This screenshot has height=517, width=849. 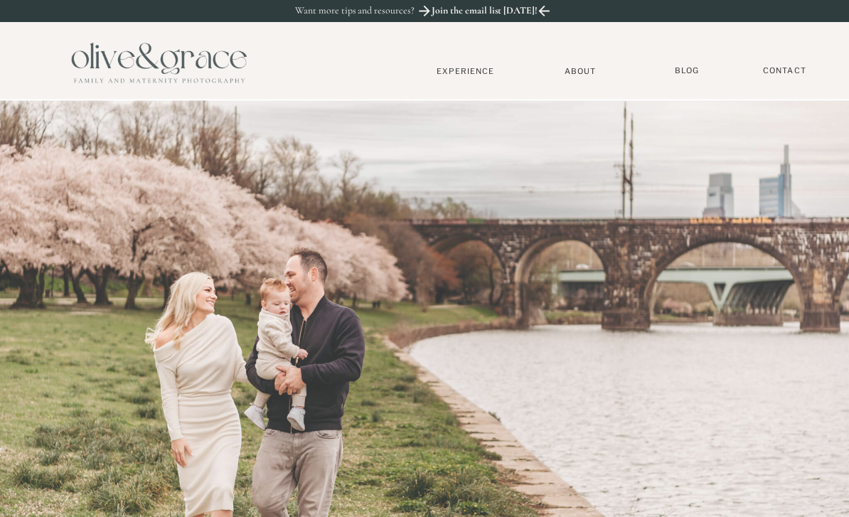 I want to click on nav: BLOG, so click(x=687, y=70).